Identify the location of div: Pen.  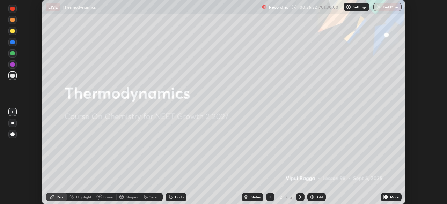
(60, 197).